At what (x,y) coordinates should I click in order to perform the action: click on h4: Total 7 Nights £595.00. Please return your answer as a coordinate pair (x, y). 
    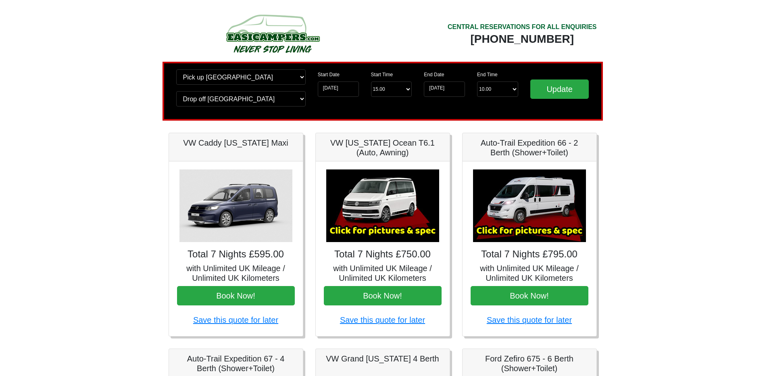
    Looking at the image, I should click on (236, 254).